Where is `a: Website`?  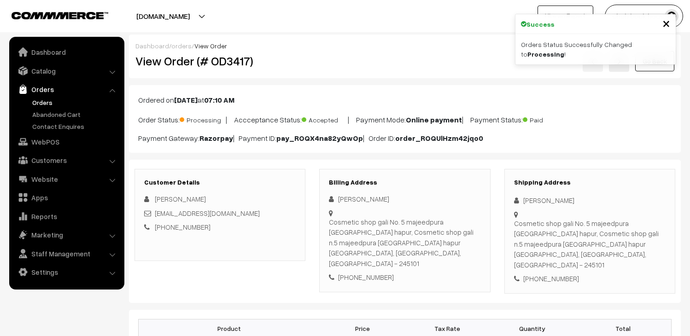 a: Website is located at coordinates (66, 179).